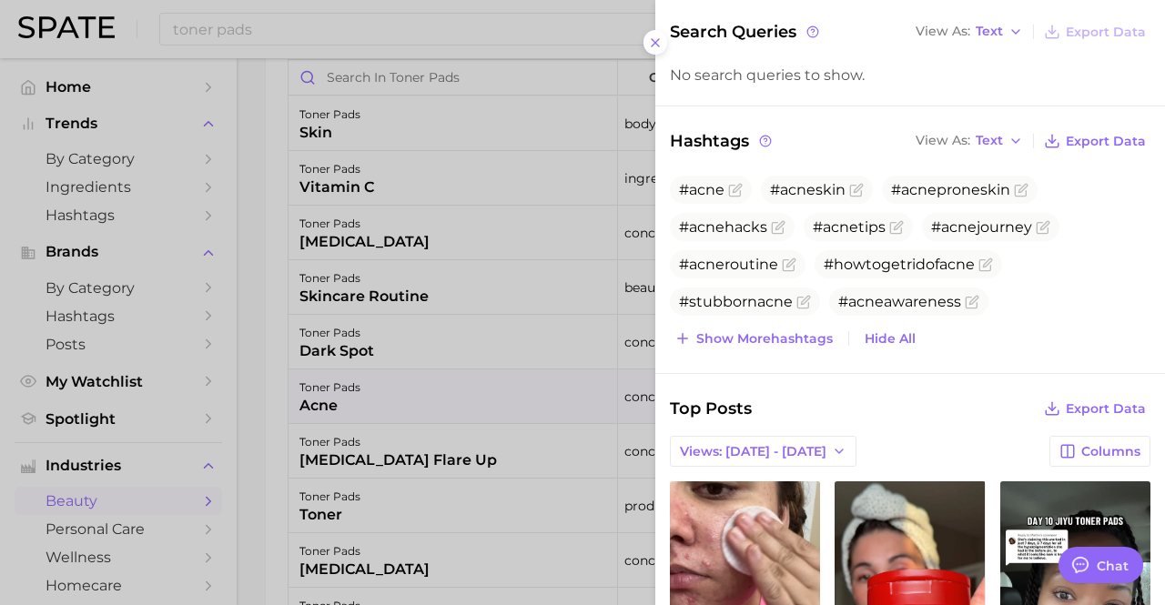 This screenshot has width=1165, height=605. What do you see at coordinates (899, 264) in the screenshot?
I see `span: #howtogetridofacne` at bounding box center [899, 264].